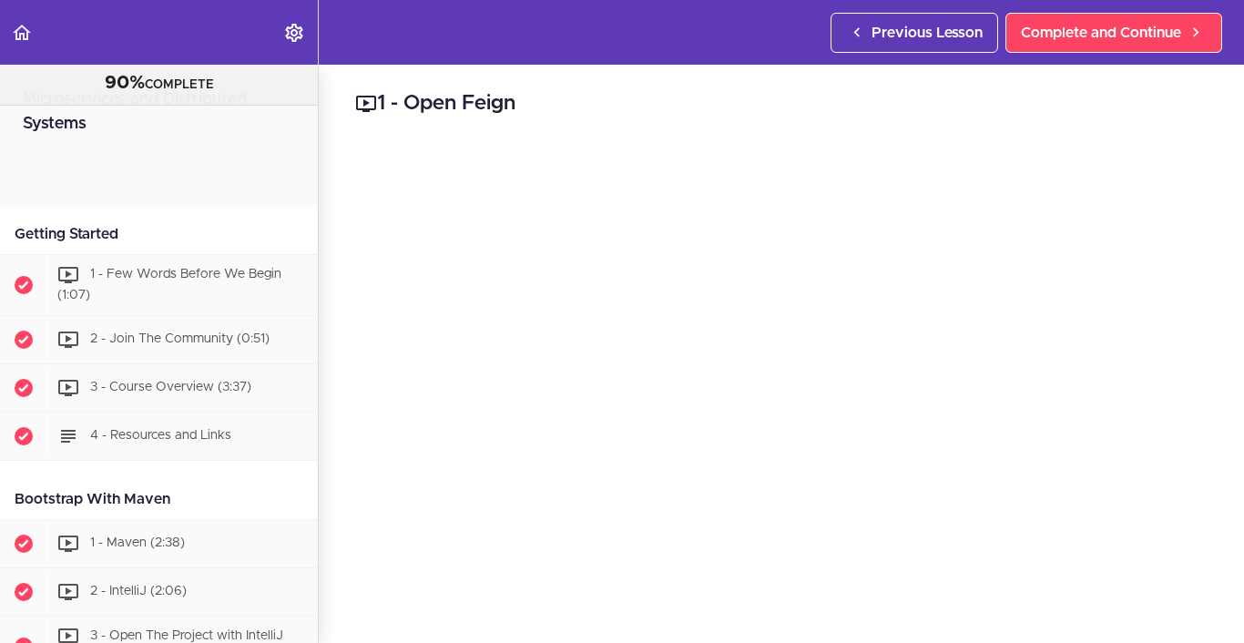  What do you see at coordinates (1113, 33) in the screenshot?
I see `a: Complete and Continue` at bounding box center [1113, 33].